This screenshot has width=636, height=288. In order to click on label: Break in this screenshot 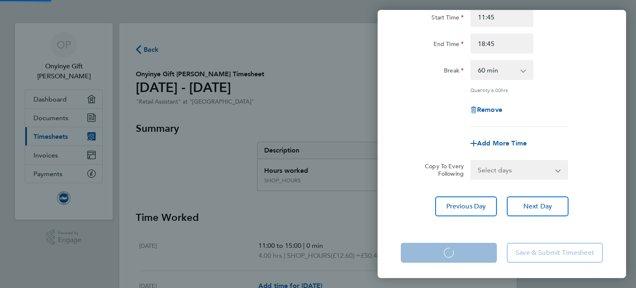, I will do `click(454, 72)`.